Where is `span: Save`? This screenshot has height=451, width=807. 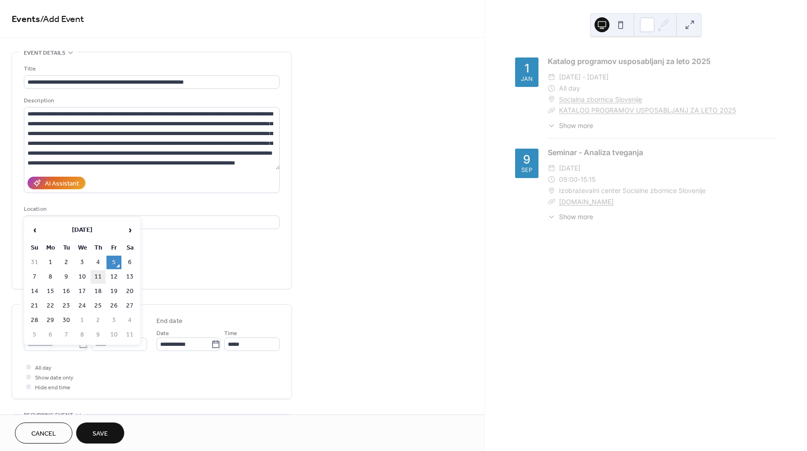
span: Save is located at coordinates (100, 434).